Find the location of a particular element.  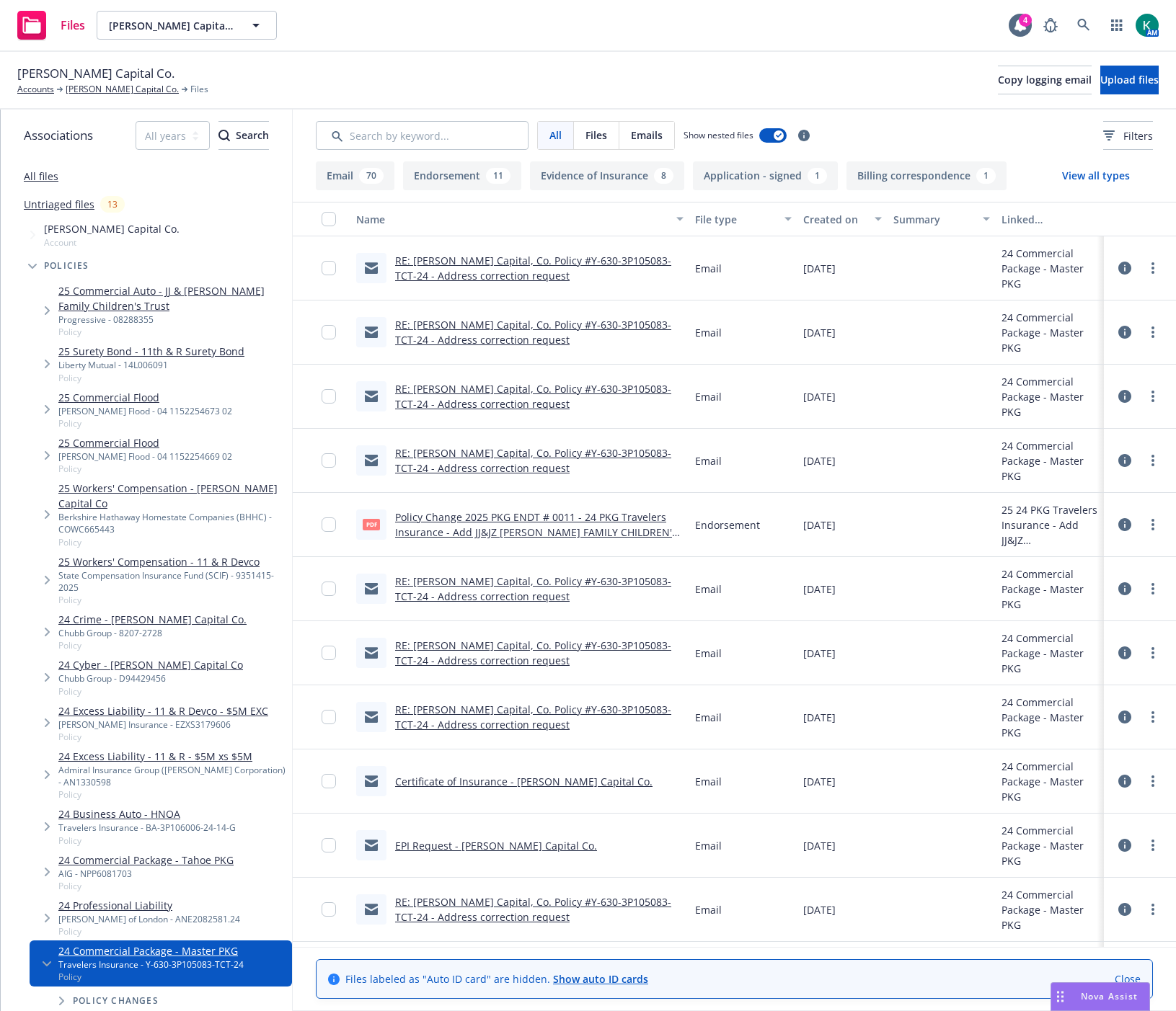

a: 24 Excess Liability - 11 & R - $5M xs $5M is located at coordinates (172, 756).